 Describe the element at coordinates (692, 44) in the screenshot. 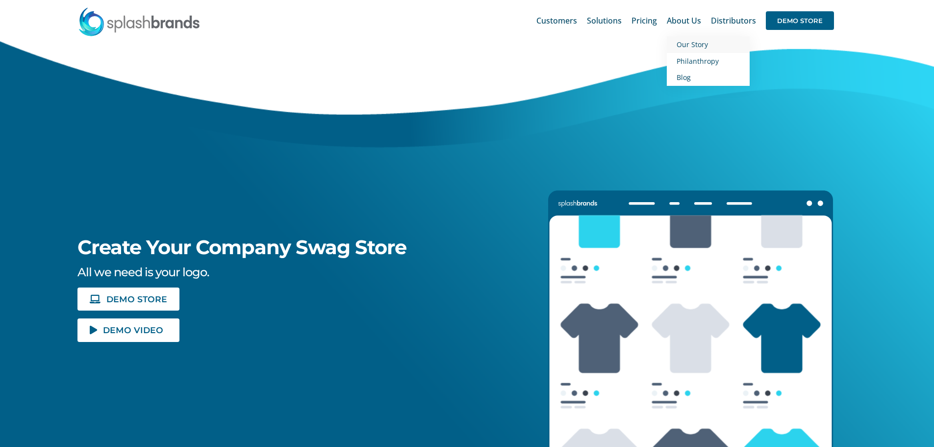

I see `span: Our Story` at that location.